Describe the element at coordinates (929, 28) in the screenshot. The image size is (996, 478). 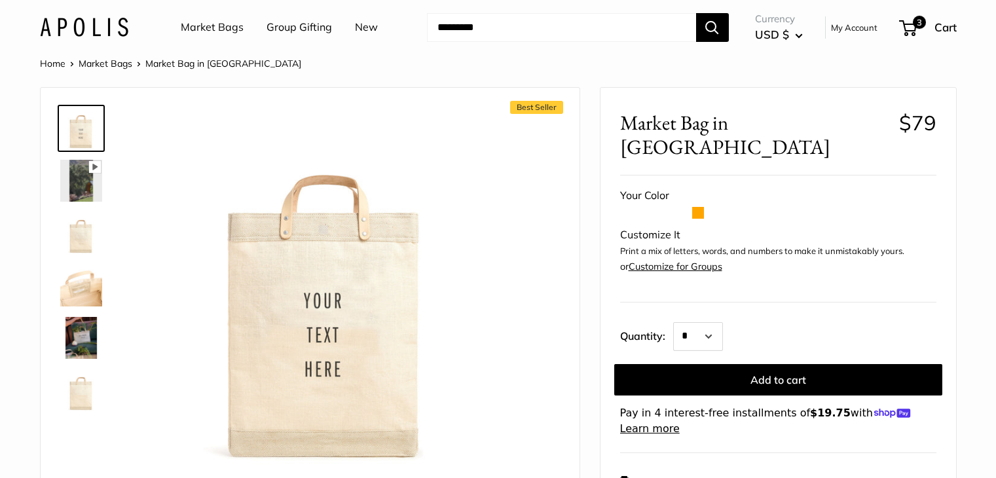
I see `a: 3 Cart` at that location.